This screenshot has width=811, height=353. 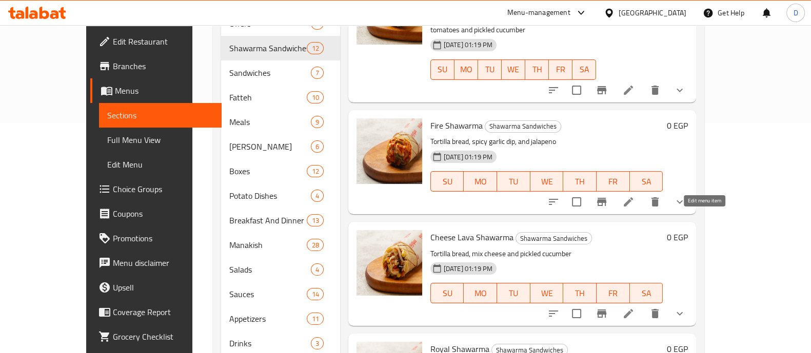 What do you see at coordinates (163, 189) in the screenshot?
I see `span: Choice Groups` at bounding box center [163, 189].